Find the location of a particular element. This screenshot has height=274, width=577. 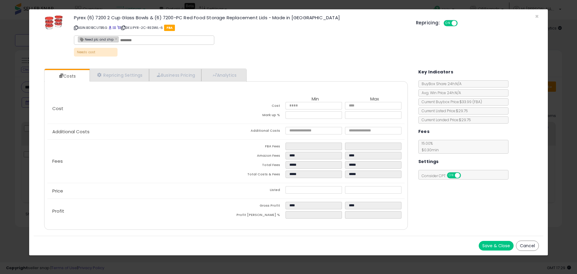

h5: Settings is located at coordinates (429, 162).